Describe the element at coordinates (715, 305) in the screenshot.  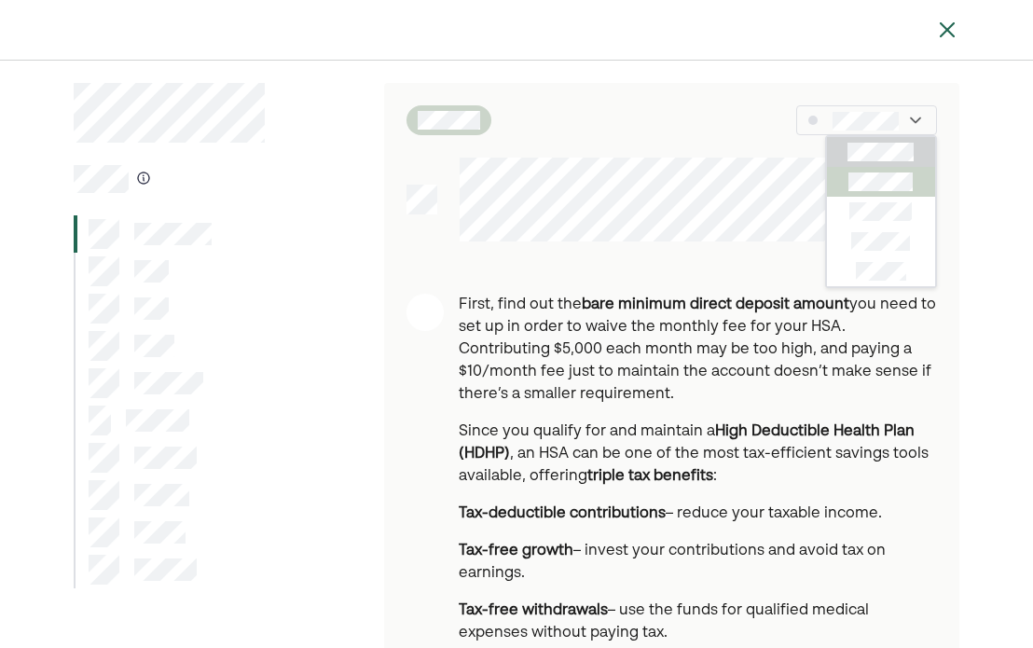
I see `strong: bare minimum direct deposit amount` at that location.